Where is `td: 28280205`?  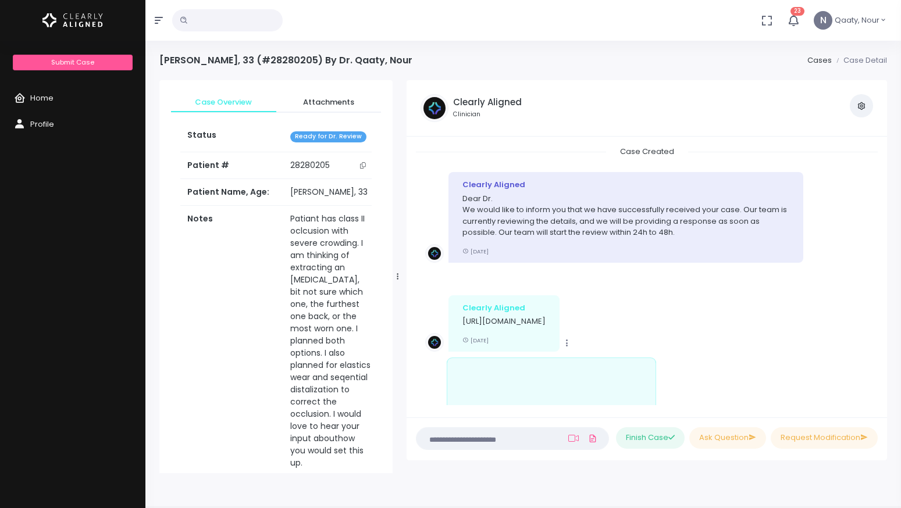 td: 28280205 is located at coordinates (330, 166).